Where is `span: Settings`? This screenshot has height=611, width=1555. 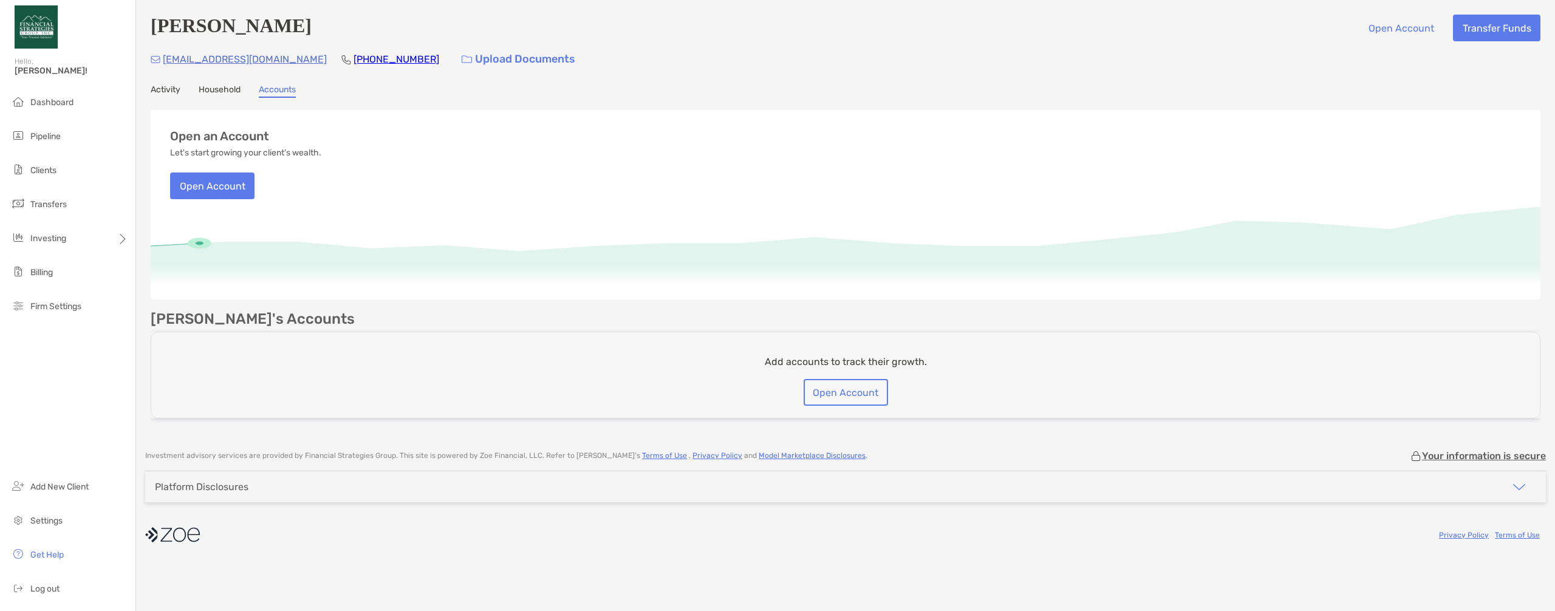 span: Settings is located at coordinates (46, 521).